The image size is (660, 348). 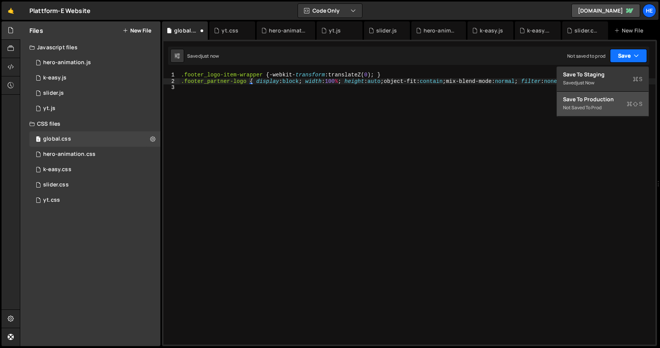 I want to click on a: he, so click(x=649, y=11).